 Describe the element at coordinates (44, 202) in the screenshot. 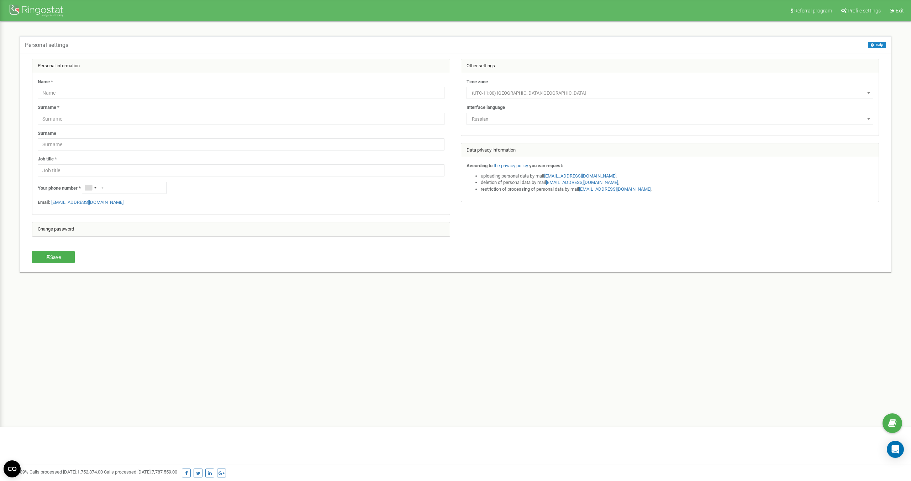

I see `font: Email:` at that location.